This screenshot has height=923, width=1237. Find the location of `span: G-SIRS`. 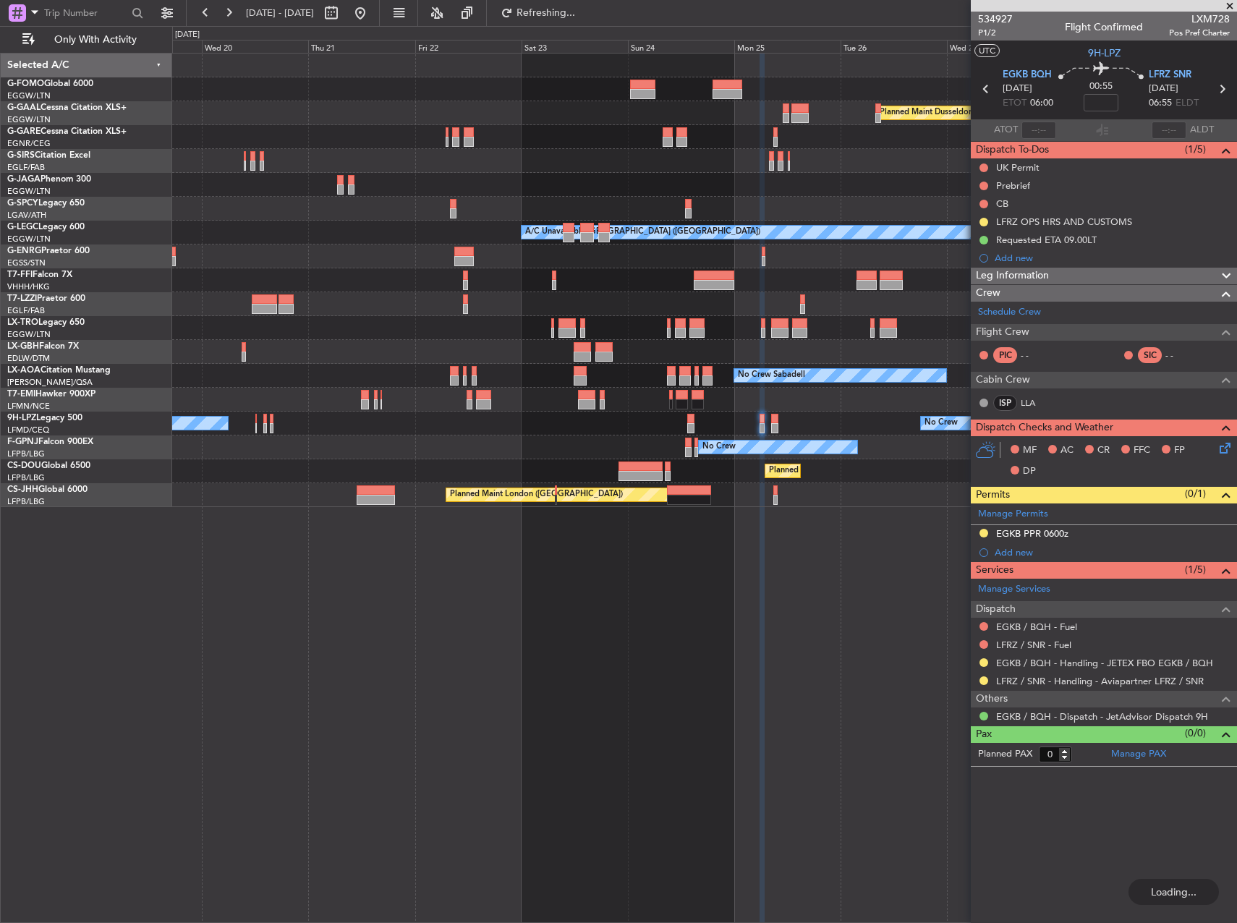

span: G-SIRS is located at coordinates (21, 155).